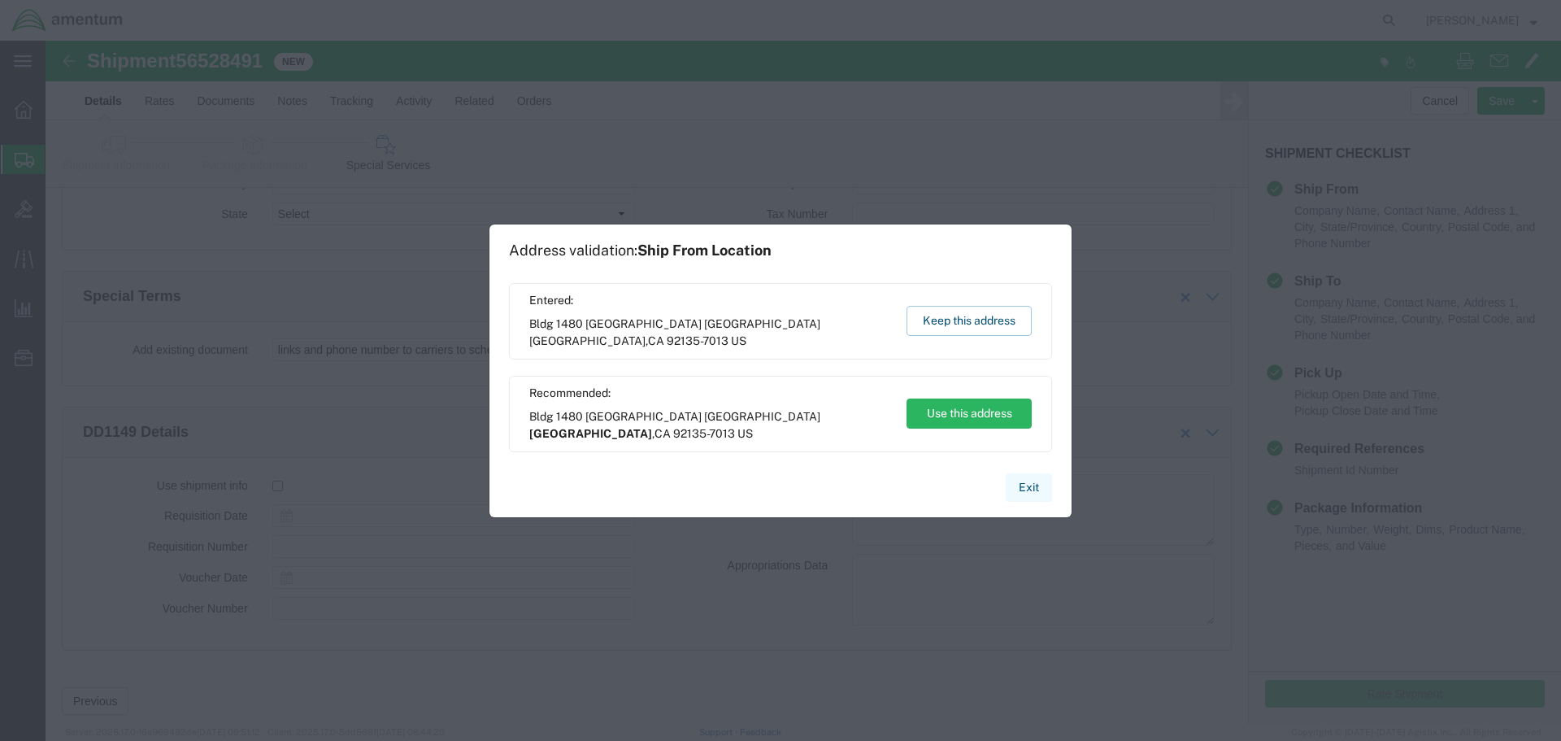  Describe the element at coordinates (710, 393) in the screenshot. I see `span: Recommended:` at that location.